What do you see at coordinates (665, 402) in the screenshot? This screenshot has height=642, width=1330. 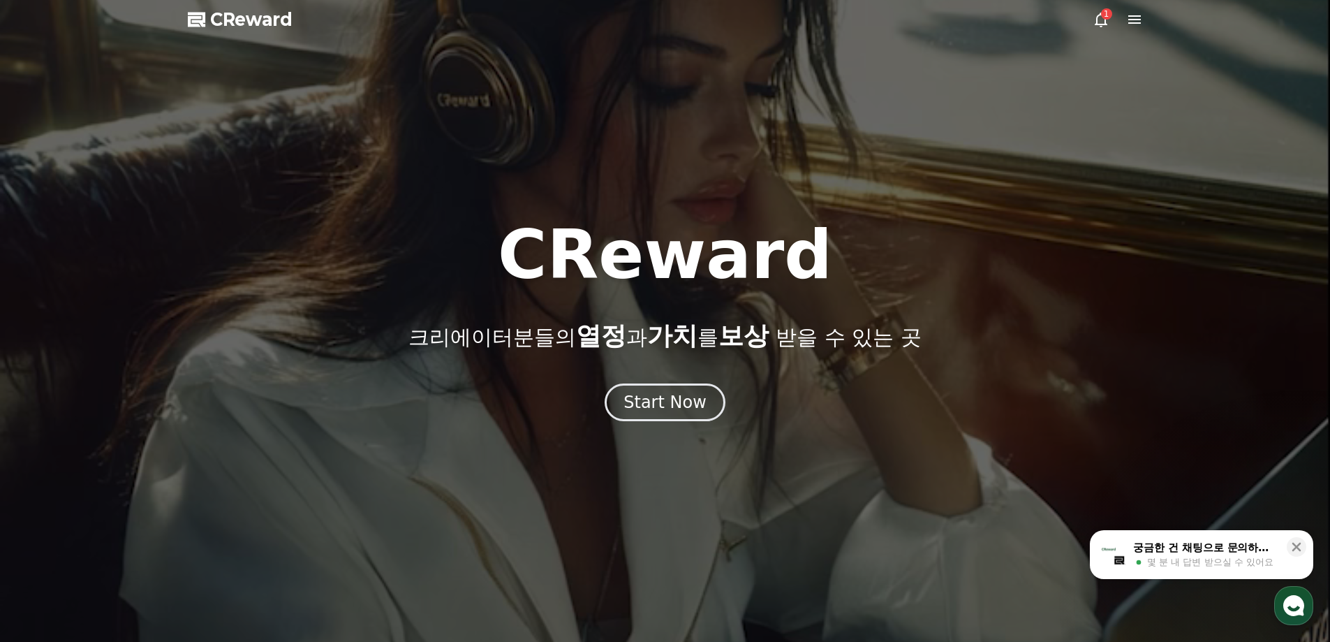 I see `div: Start Now` at bounding box center [665, 402].